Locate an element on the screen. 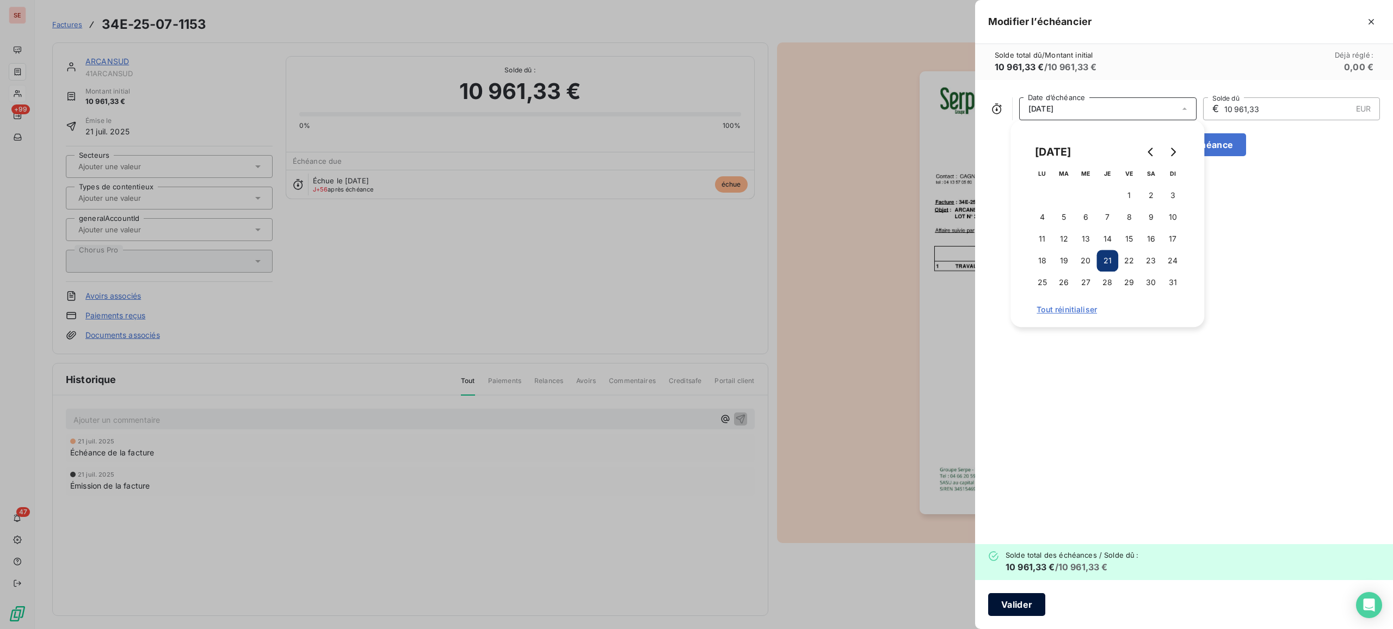 The image size is (1393, 629). th: jeudi is located at coordinates (1107, 174).